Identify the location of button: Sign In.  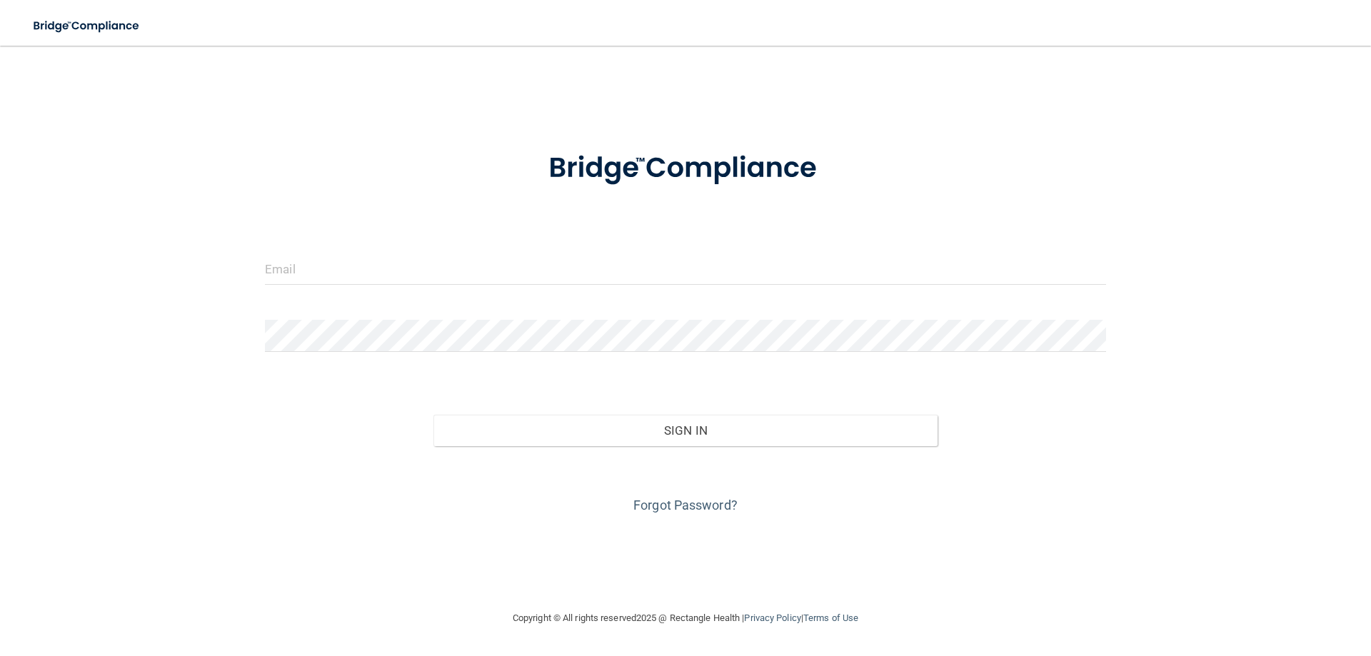
(686, 431).